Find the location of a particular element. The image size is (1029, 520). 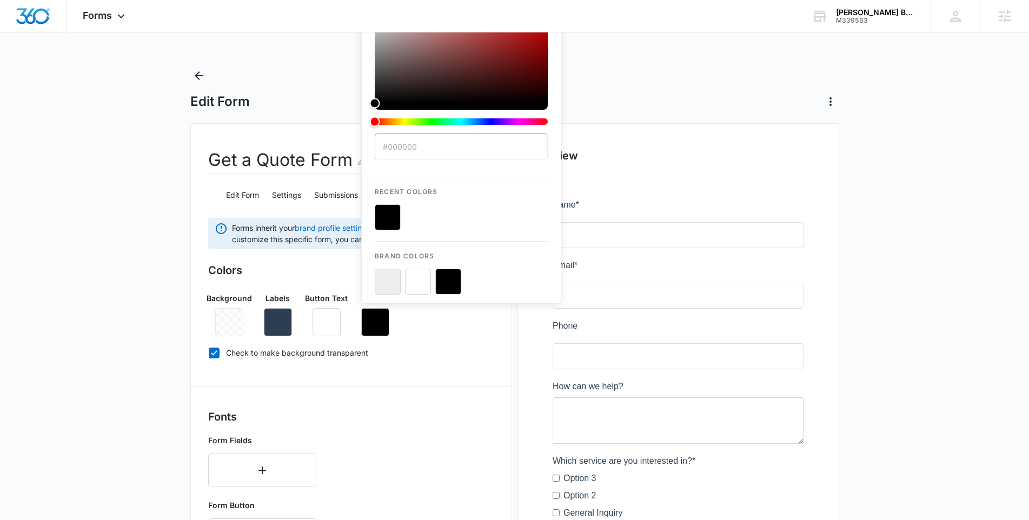

button: Edit Form Name is located at coordinates (363, 160).